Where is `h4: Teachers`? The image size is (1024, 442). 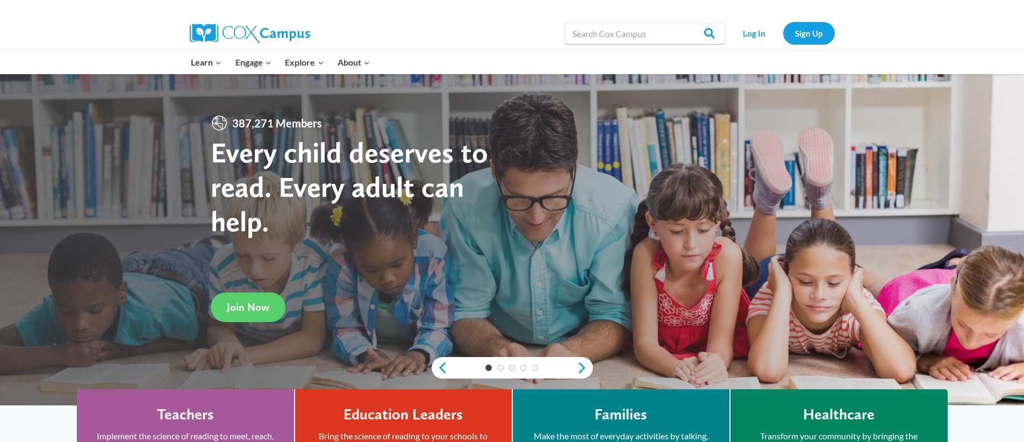 h4: Teachers is located at coordinates (185, 414).